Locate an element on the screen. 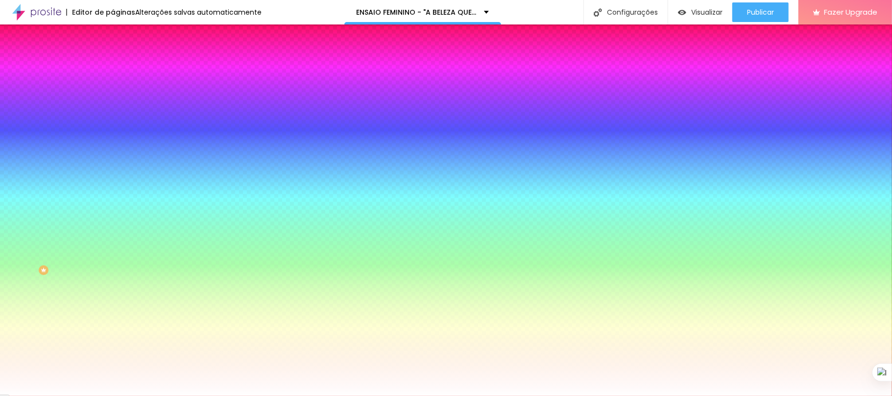 This screenshot has height=396, width=892. button: Publicar is located at coordinates (760, 12).